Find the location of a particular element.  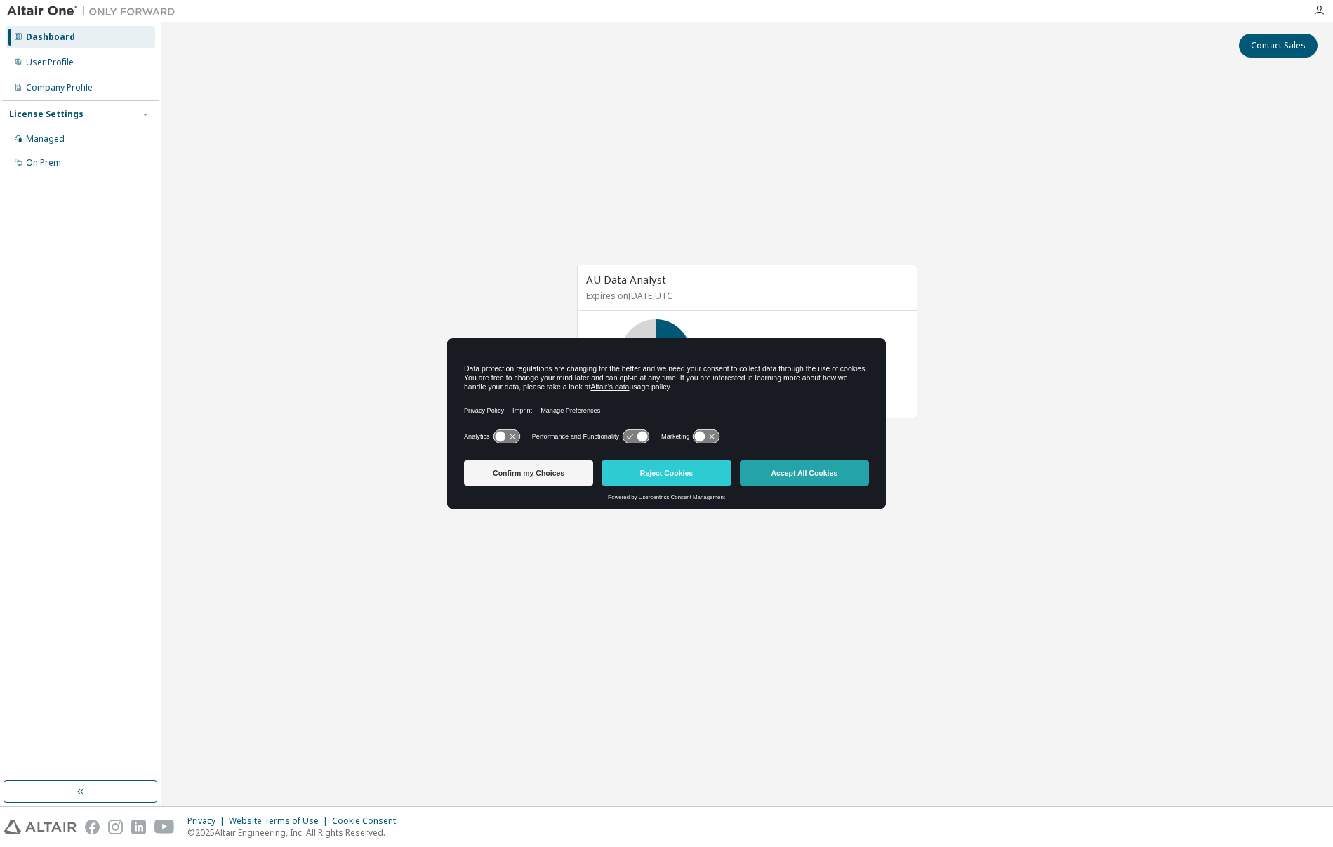

img: linkedin.svg is located at coordinates (138, 827).